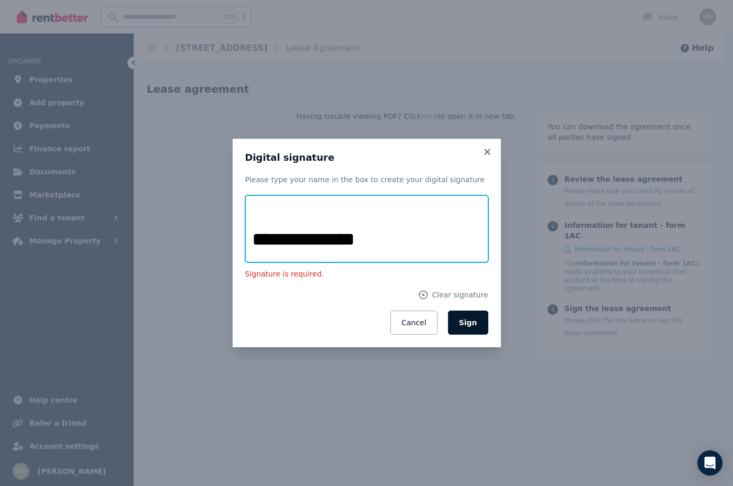 Image resolution: width=733 pixels, height=486 pixels. What do you see at coordinates (367, 180) in the screenshot?
I see `p: Please type your name in the box to create your digital signature` at bounding box center [367, 180].